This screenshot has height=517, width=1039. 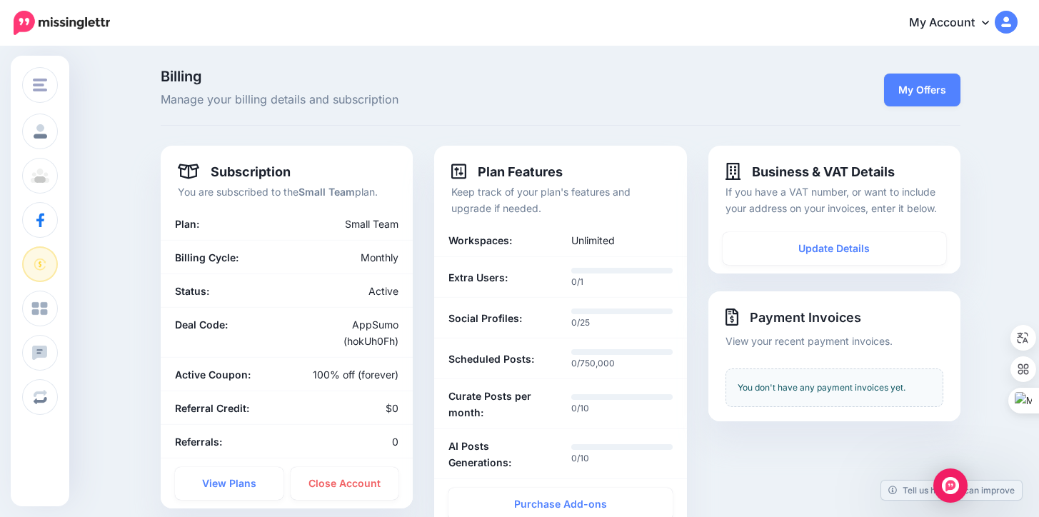 What do you see at coordinates (212, 408) in the screenshot?
I see `b: Referral Credit:` at bounding box center [212, 408].